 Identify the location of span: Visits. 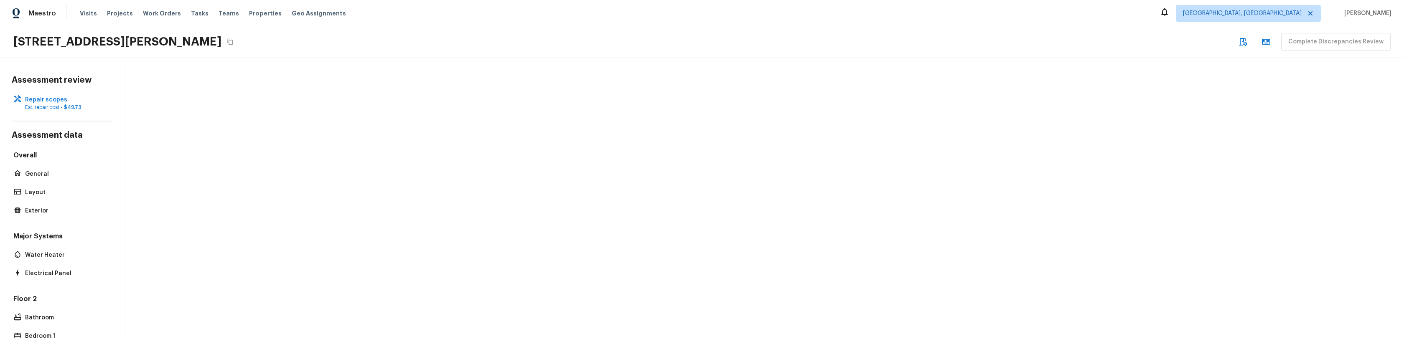
(88, 13).